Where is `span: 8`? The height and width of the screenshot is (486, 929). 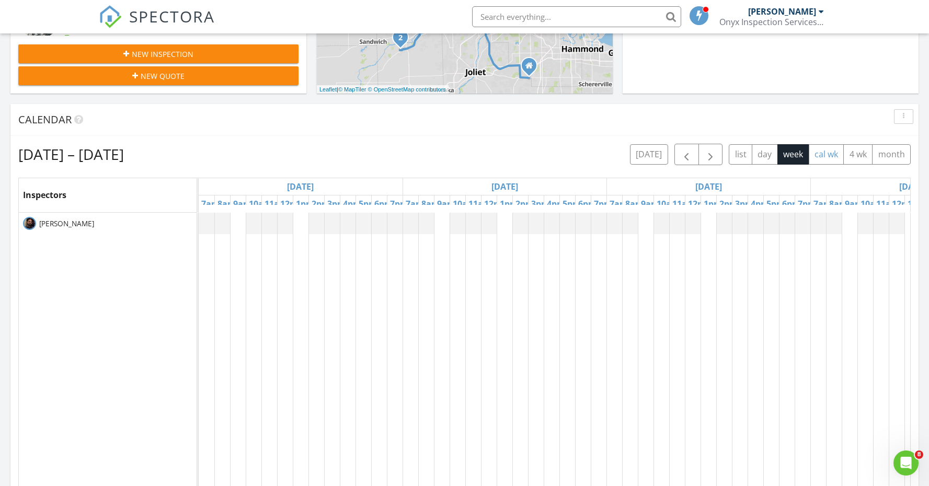 span: 8 is located at coordinates (919, 455).